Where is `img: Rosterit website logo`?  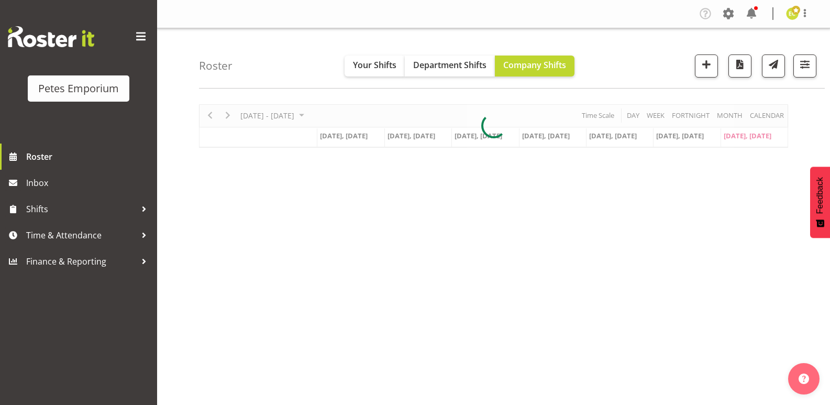 img: Rosterit website logo is located at coordinates (51, 37).